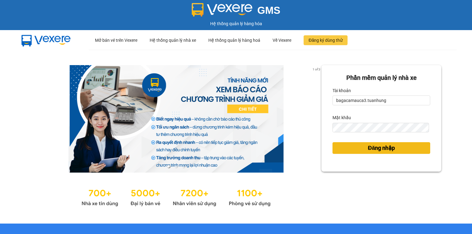 The height and width of the screenshot is (234, 472). I want to click on li: slide item 3, so click(184, 167).